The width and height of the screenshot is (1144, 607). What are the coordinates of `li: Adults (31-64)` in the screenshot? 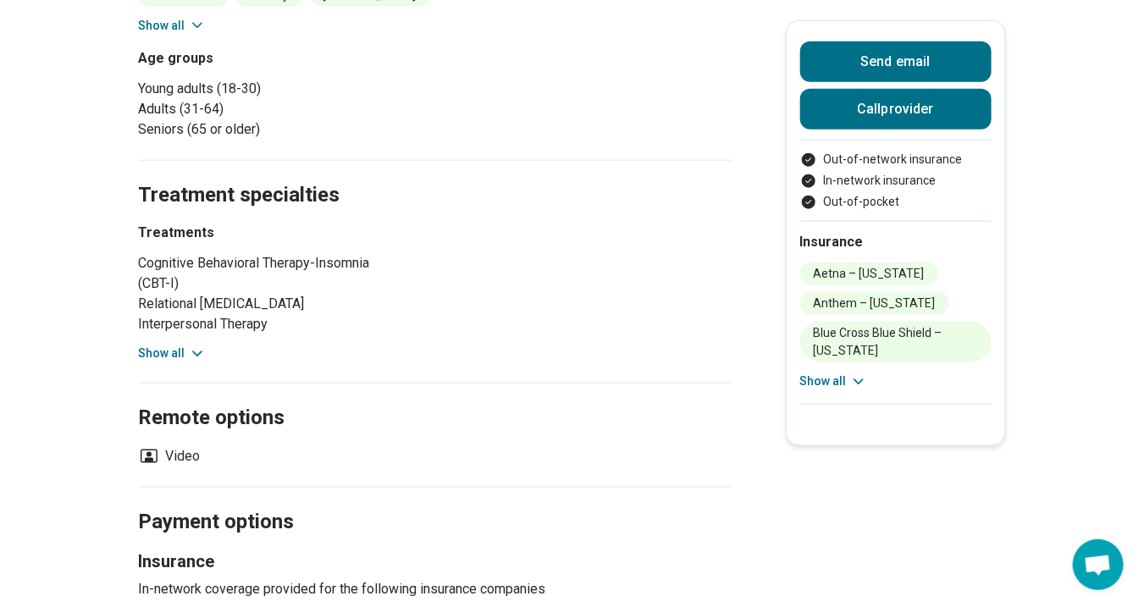 It's located at (284, 109).